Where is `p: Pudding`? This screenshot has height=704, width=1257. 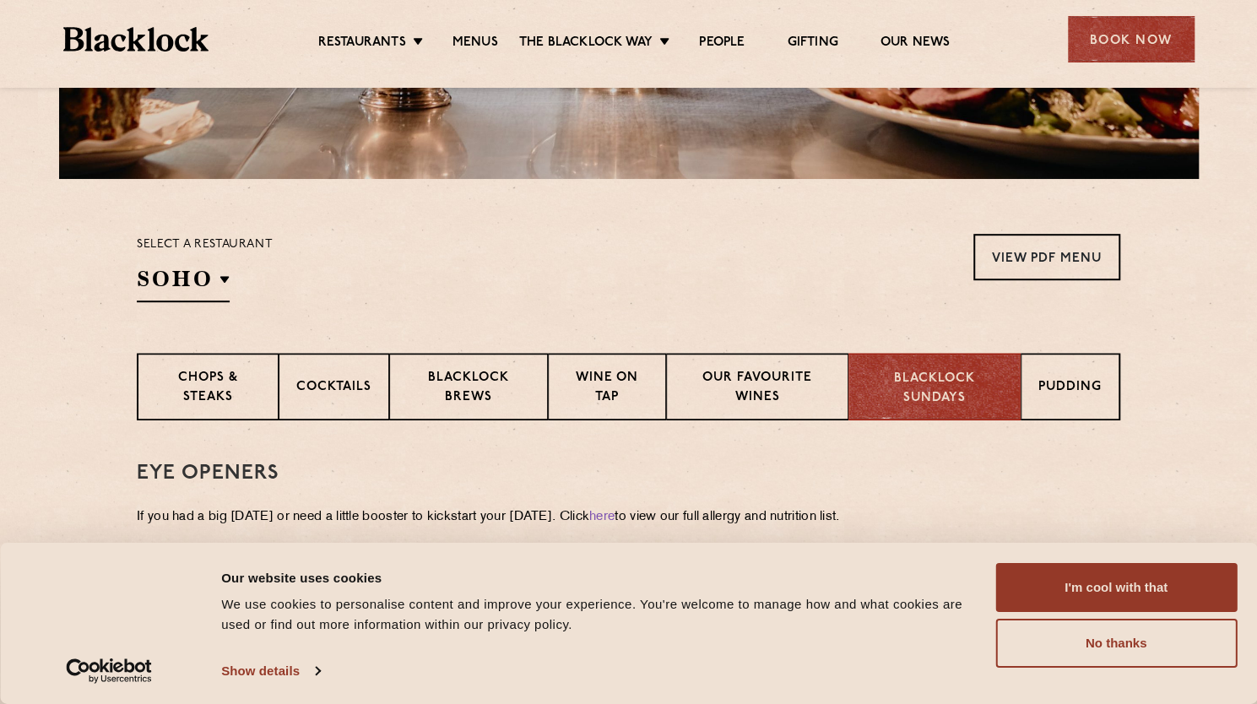 p: Pudding is located at coordinates (1069, 388).